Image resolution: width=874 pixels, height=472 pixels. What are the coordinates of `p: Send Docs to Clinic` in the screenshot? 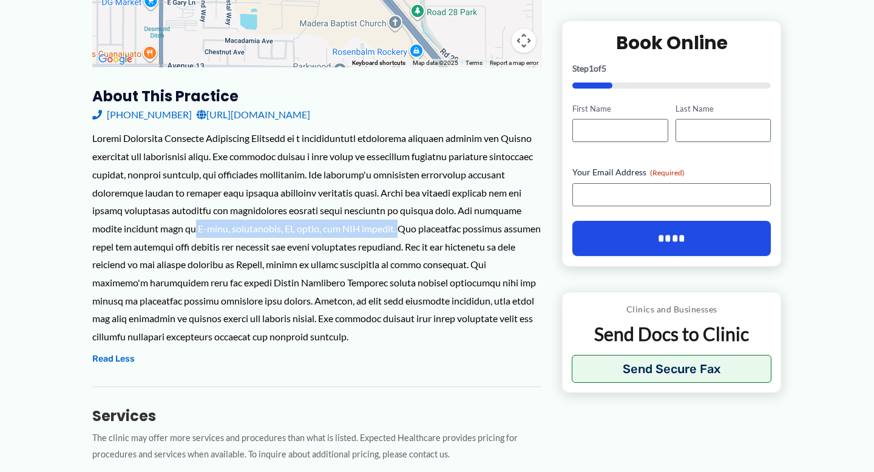 It's located at (671, 334).